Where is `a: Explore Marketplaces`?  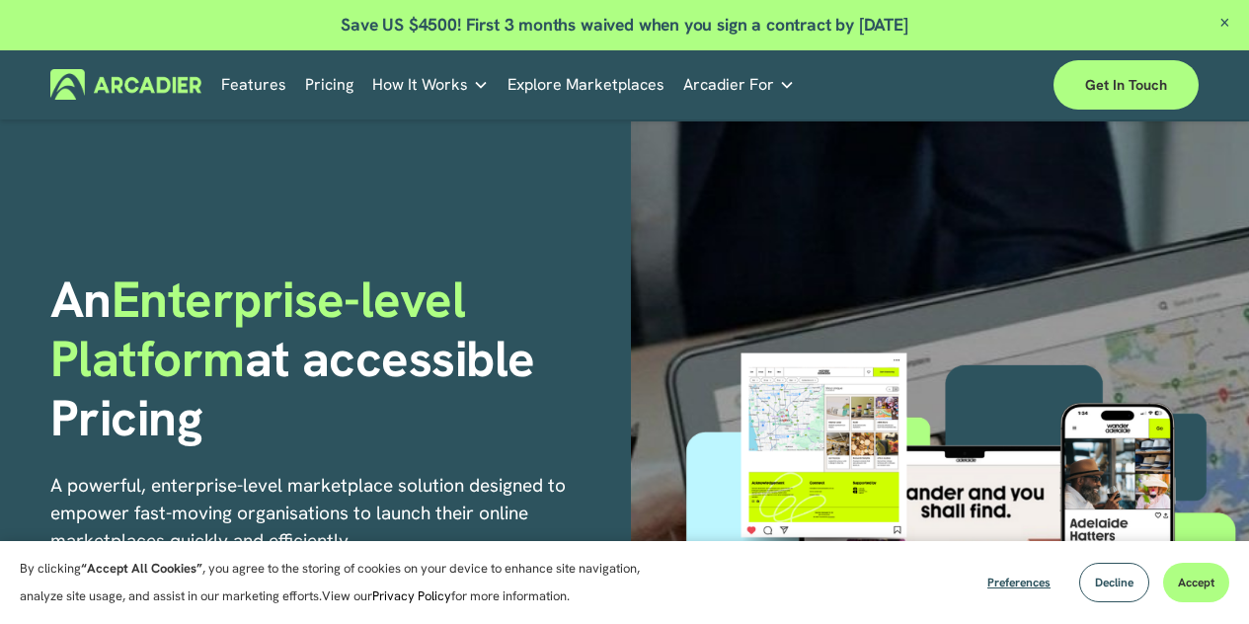
a: Explore Marketplaces is located at coordinates (585, 84).